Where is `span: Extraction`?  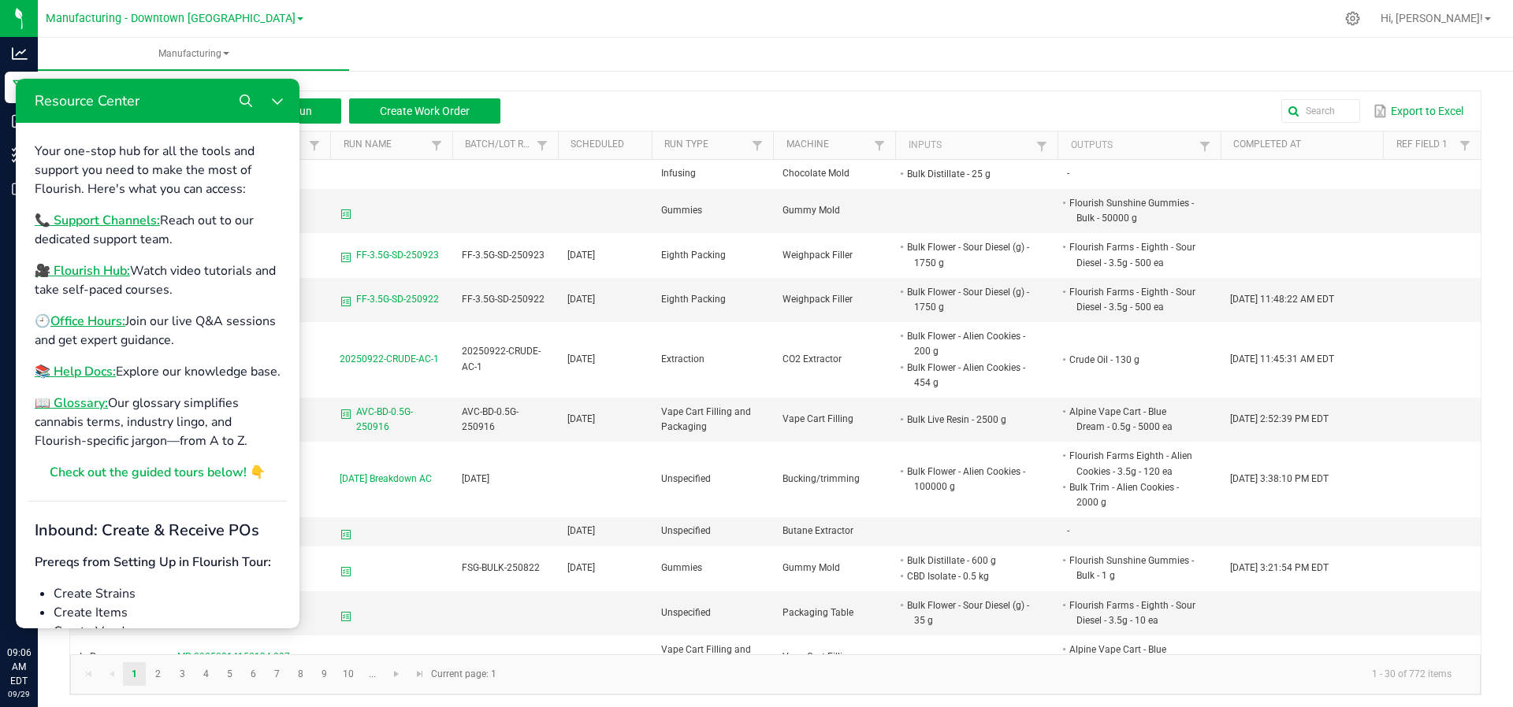
span: Extraction is located at coordinates (682, 359).